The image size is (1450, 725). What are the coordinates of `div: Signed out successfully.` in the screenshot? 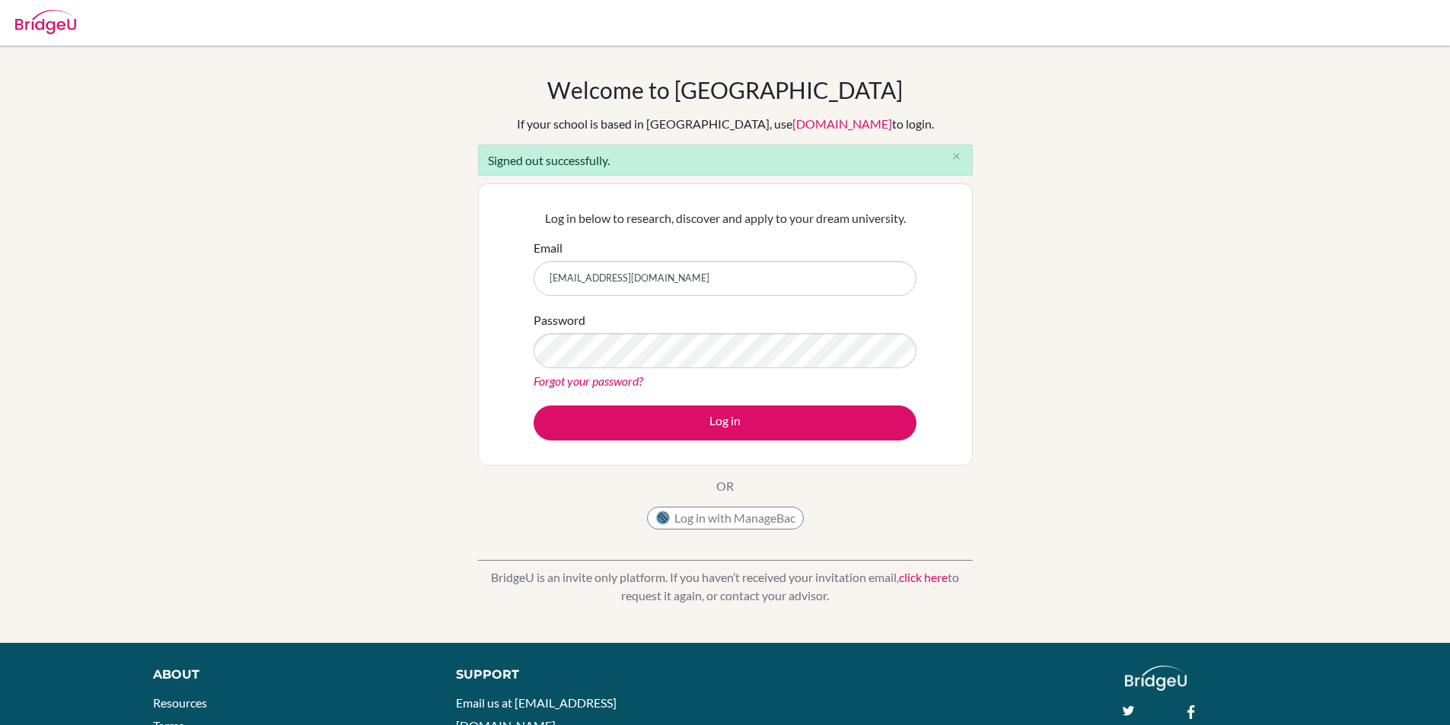 It's located at (725, 160).